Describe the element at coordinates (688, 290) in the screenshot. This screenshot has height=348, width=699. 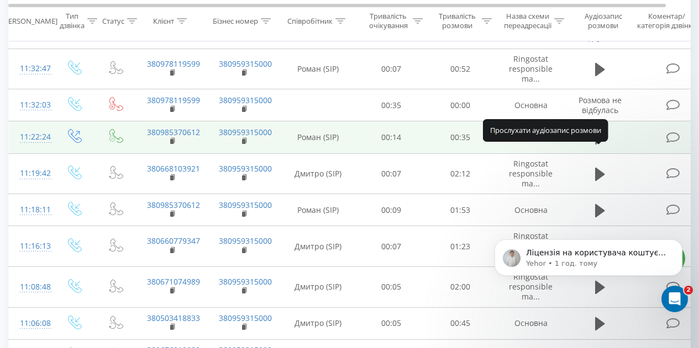
I see `span: 2` at that location.